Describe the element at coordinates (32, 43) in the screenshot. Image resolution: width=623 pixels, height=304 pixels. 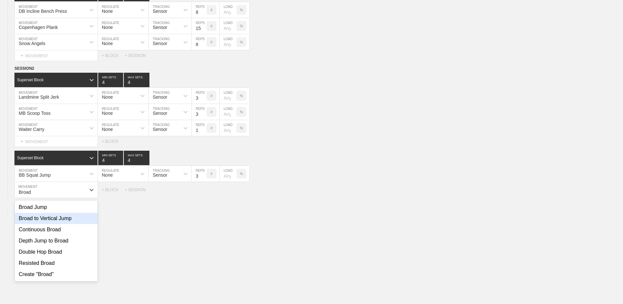
I see `div: Snow Angels` at that location.